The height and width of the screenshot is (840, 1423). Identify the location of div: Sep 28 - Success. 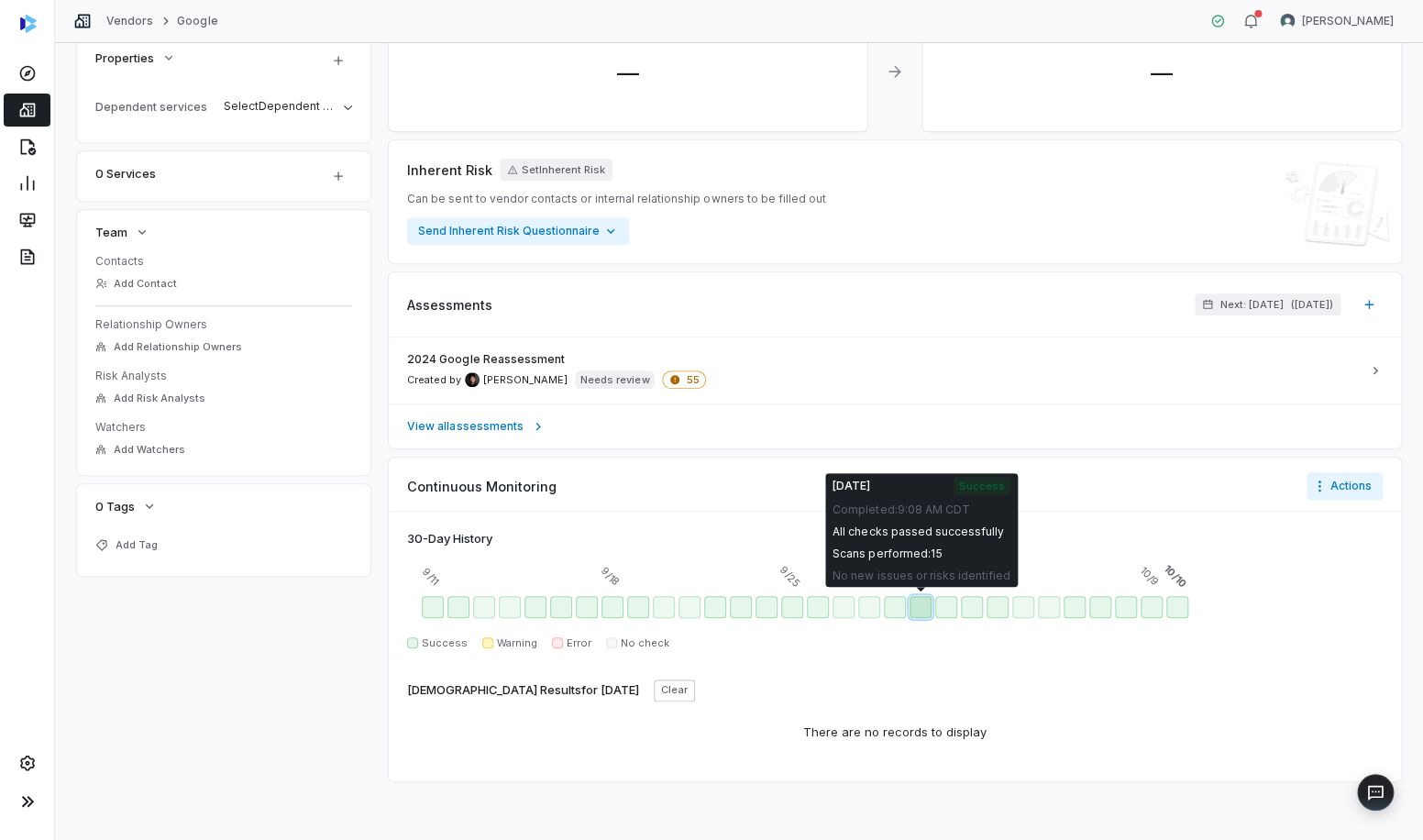
(869, 607).